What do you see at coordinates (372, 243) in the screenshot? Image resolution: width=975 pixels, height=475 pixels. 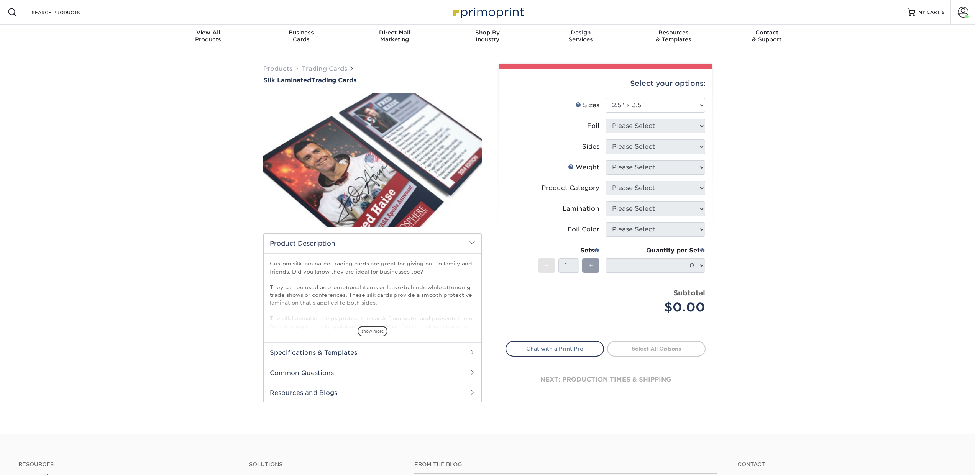 I see `h2: Product Description` at bounding box center [372, 243].